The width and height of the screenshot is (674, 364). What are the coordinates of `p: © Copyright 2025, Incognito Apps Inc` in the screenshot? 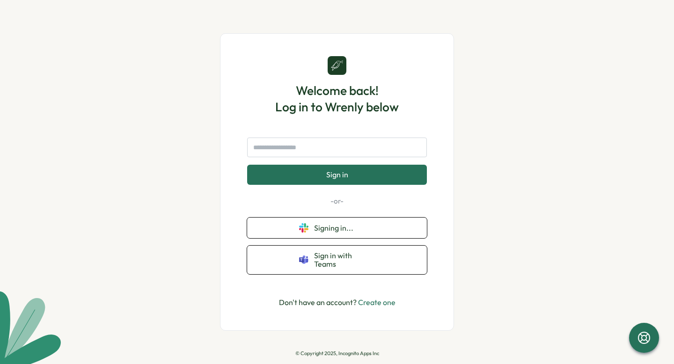 It's located at (337, 354).